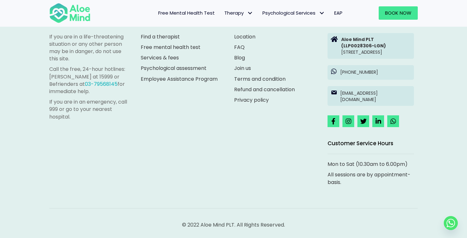 Image resolution: width=467 pixels, height=238 pixels. I want to click on a: Psychological ServicesPsychological Services: submenu, so click(293, 13).